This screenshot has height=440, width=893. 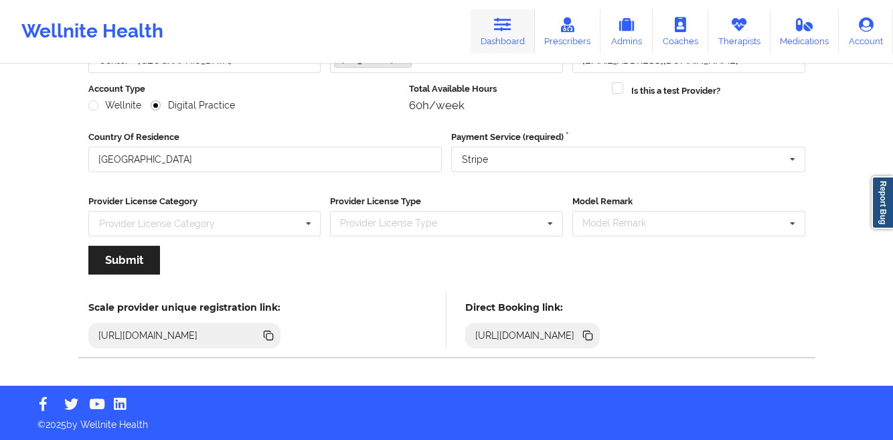 What do you see at coordinates (883, 202) in the screenshot?
I see `a: Report Bug` at bounding box center [883, 202].